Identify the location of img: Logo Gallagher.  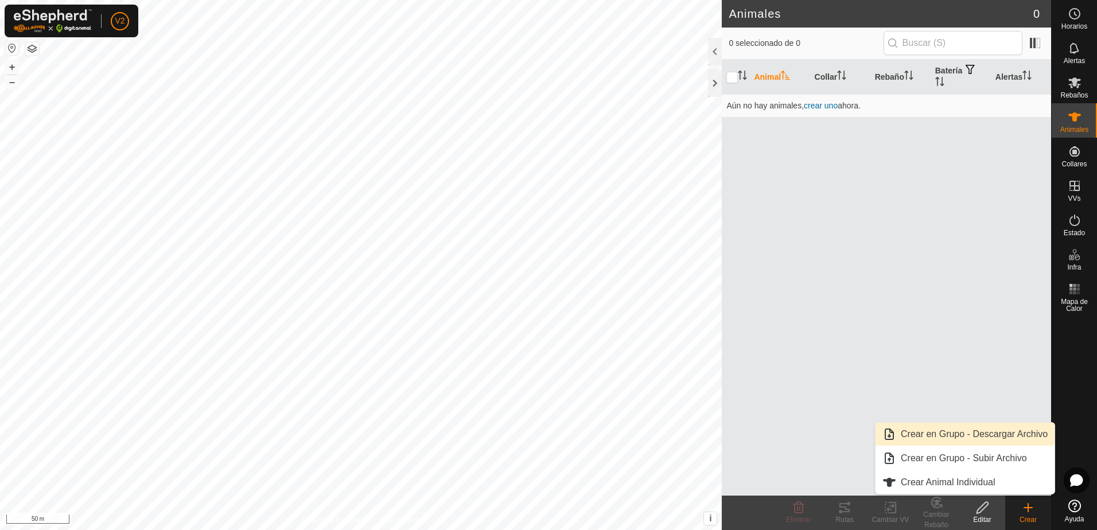
(53, 21).